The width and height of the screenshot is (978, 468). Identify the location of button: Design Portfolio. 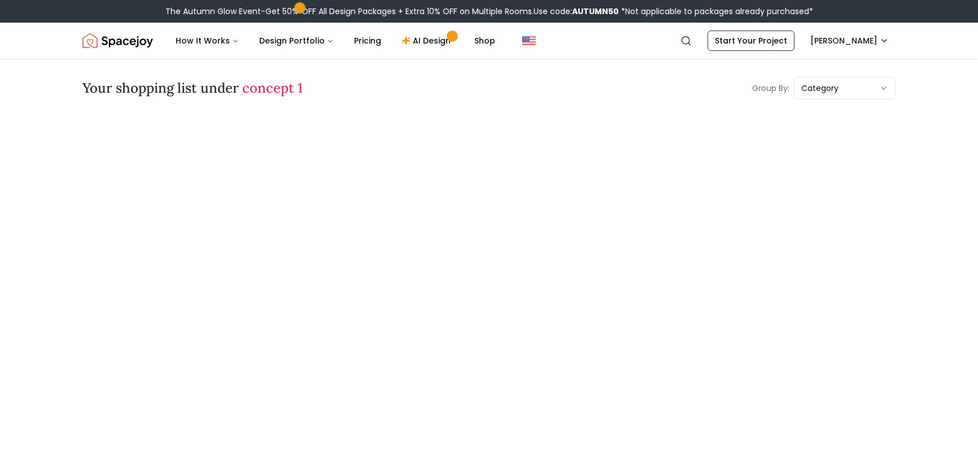
(297, 41).